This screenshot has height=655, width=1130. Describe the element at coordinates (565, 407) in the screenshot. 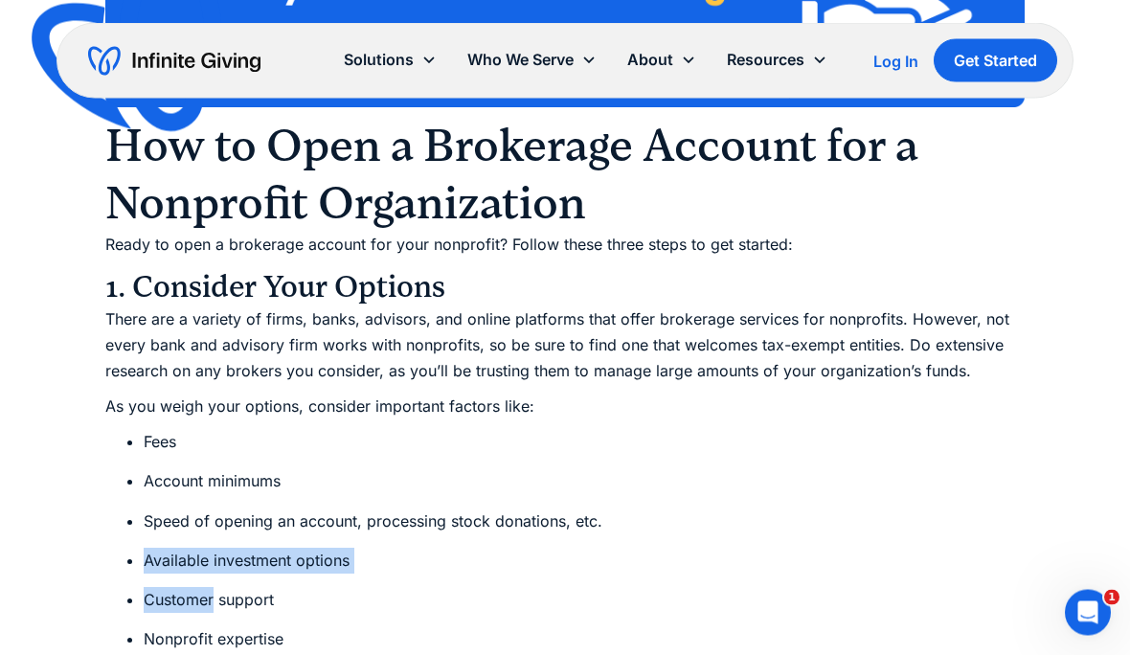

I see `p: As you weigh your options, consider important factors like:` at that location.